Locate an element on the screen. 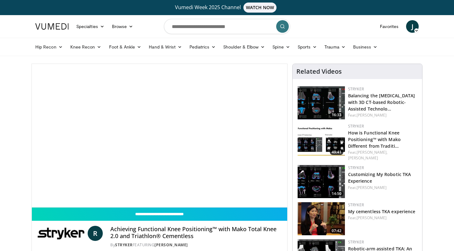 This screenshot has width=454, height=251. span: 07:42 is located at coordinates (336, 231).